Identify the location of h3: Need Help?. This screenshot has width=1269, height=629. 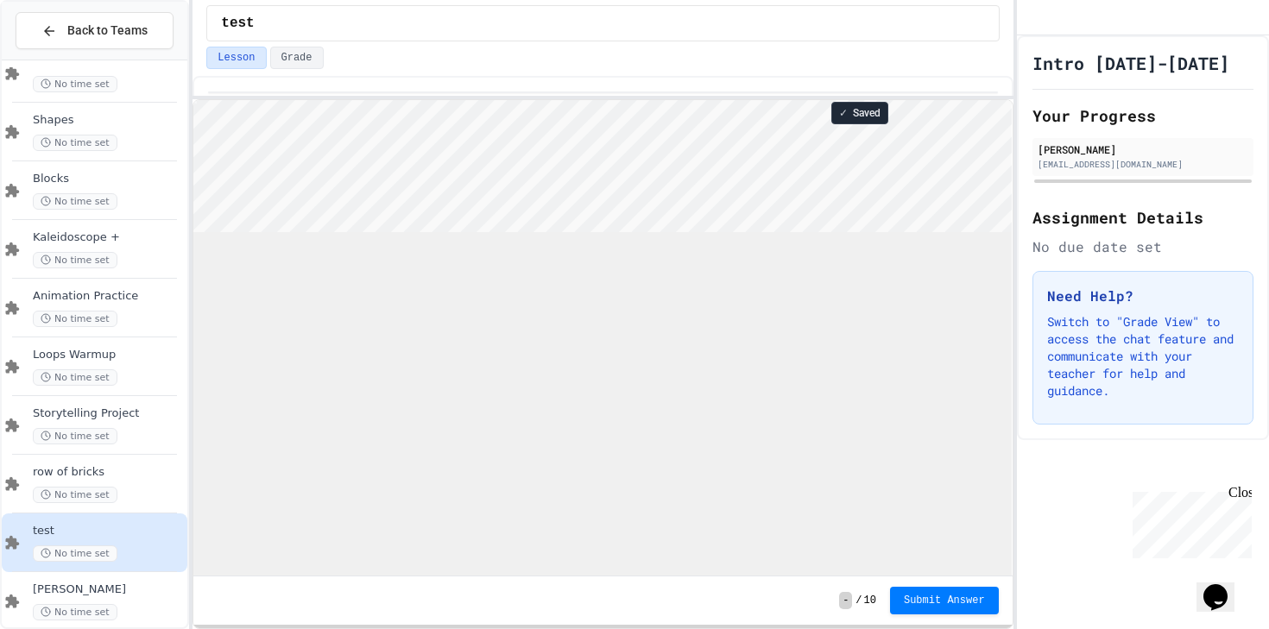
(1143, 296).